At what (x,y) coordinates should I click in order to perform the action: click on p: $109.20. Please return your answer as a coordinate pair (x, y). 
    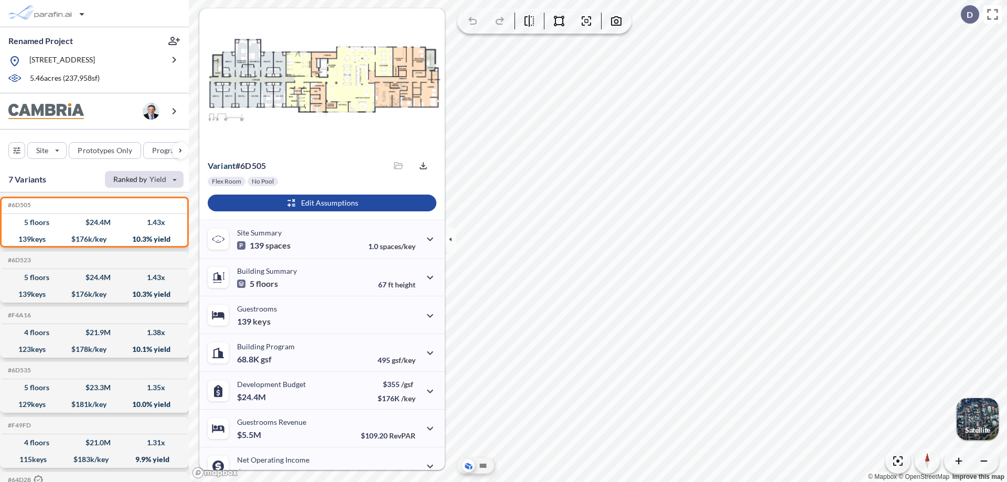
    Looking at the image, I should click on (388, 435).